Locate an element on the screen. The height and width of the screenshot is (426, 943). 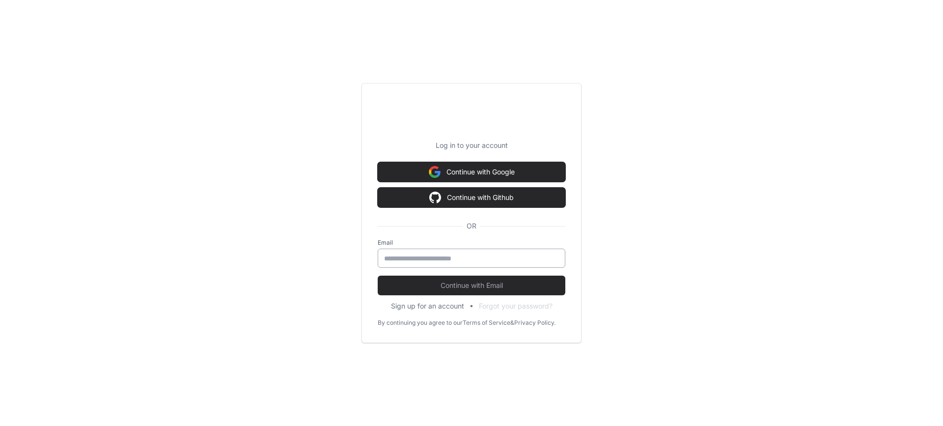
span: Continue with Email is located at coordinates (472, 285).